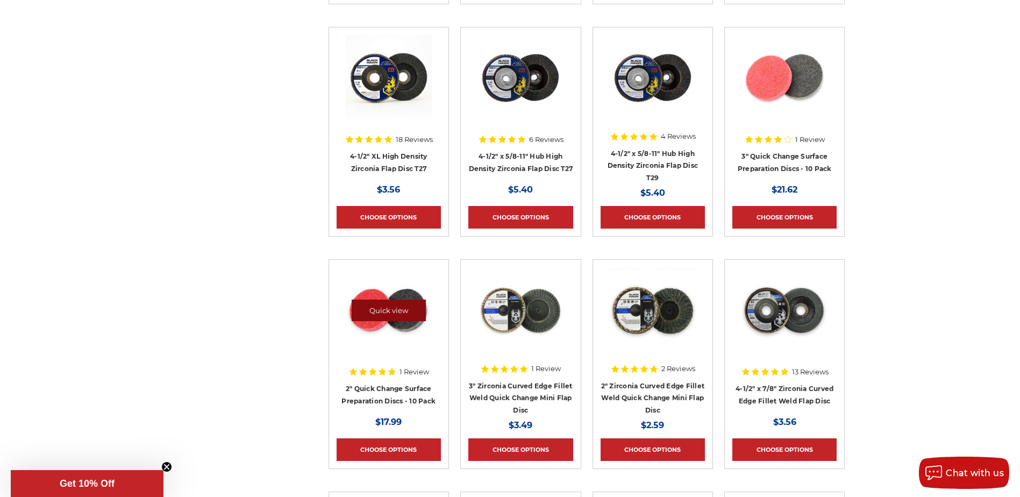 The image size is (1020, 497). I want to click on img: high density flap disc with screw hub, so click(521, 78).